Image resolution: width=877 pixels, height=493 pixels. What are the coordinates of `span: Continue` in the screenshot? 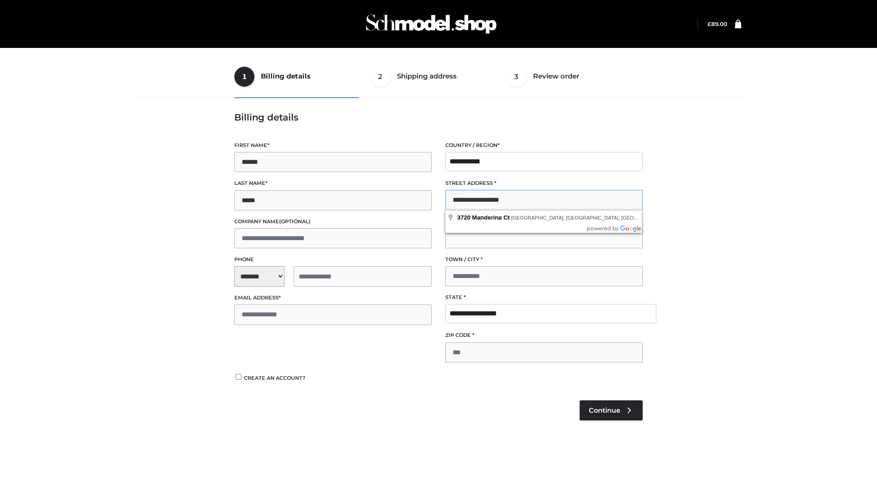 It's located at (604, 410).